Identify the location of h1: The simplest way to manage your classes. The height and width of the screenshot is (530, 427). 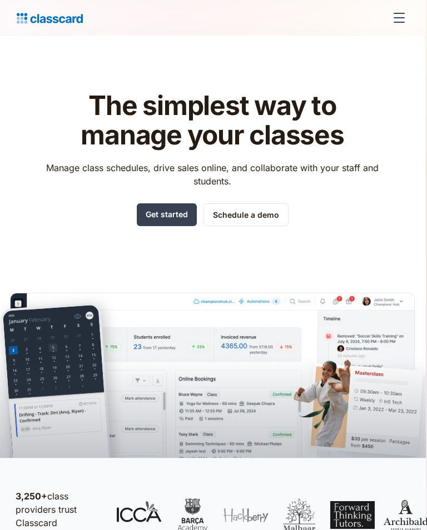
(212, 121).